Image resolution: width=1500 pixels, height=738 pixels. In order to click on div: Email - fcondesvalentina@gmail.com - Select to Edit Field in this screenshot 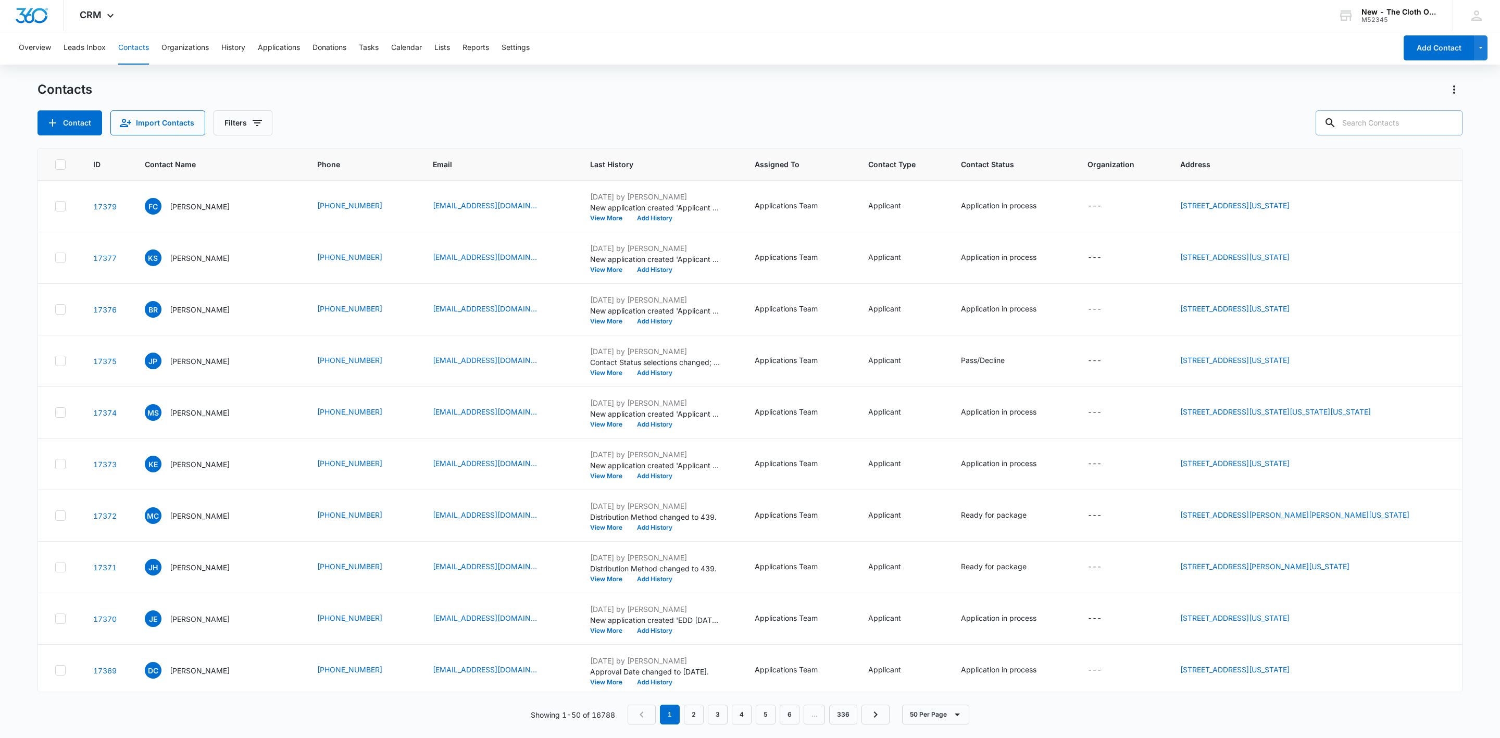, I will do `click(494, 206)`.